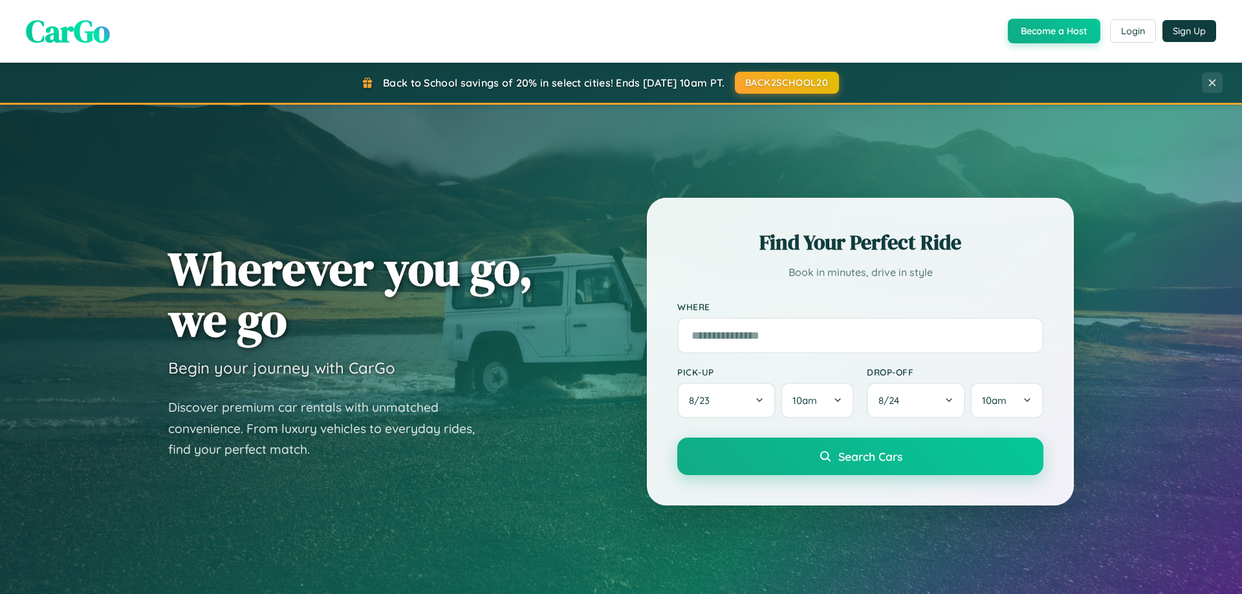 Image resolution: width=1242 pixels, height=594 pixels. I want to click on h2: Find Your Perfect Ride, so click(860, 243).